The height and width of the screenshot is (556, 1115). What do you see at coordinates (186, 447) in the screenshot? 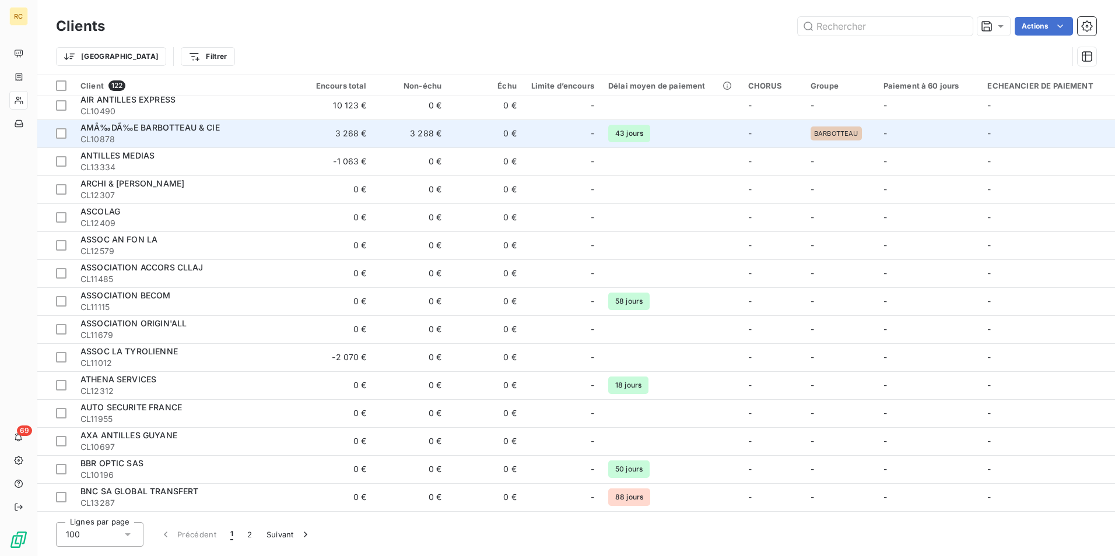
I see `span: CL10697` at bounding box center [186, 447].